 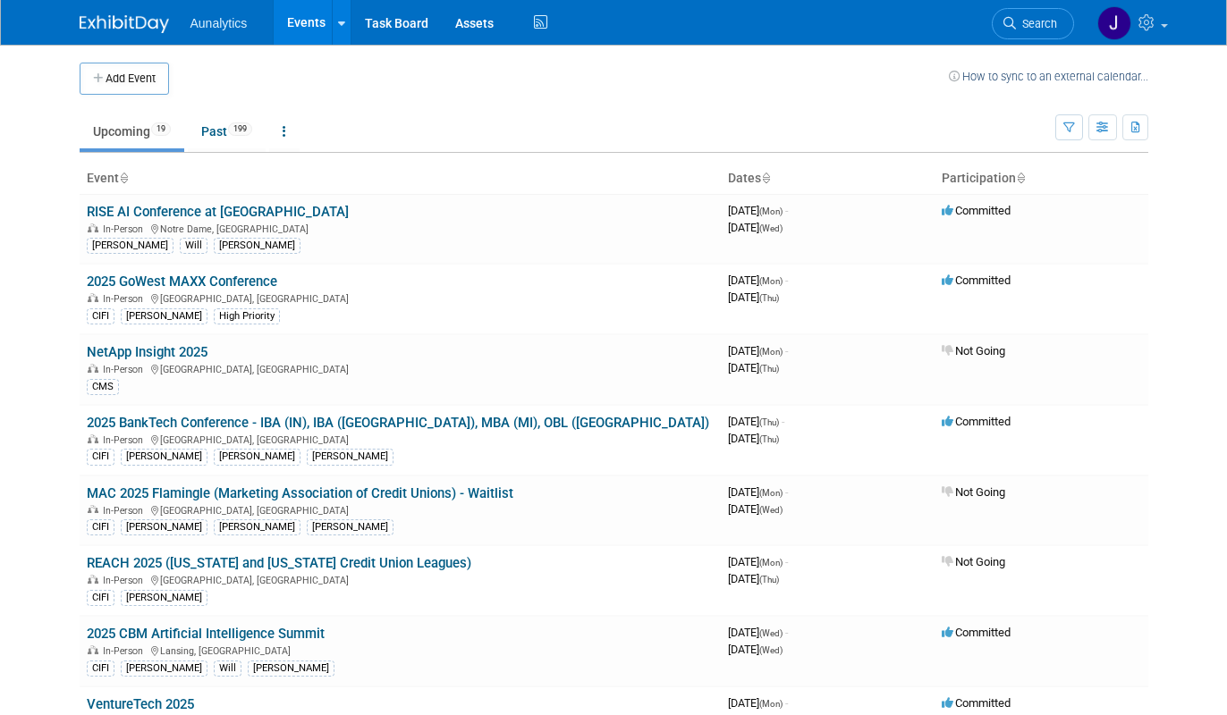 I want to click on a: Sort by Event Name, so click(x=123, y=178).